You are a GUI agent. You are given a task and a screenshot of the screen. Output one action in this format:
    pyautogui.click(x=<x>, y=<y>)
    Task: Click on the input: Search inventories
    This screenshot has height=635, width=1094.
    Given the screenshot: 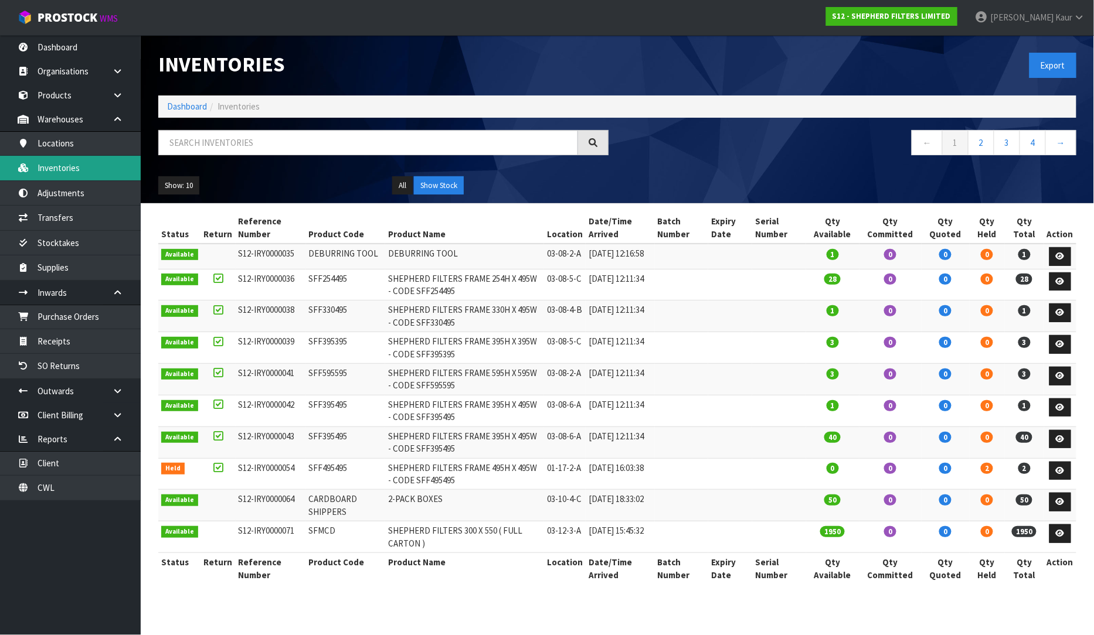 What is the action you would take?
    pyautogui.click(x=368, y=142)
    